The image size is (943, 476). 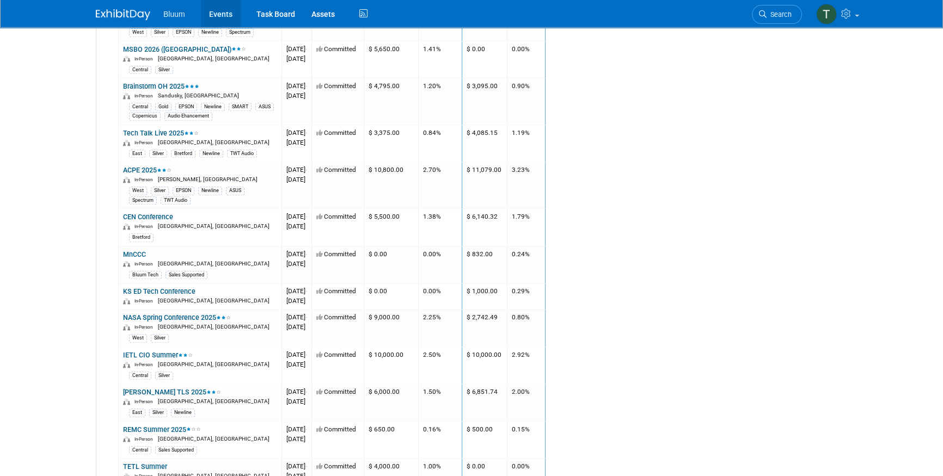 What do you see at coordinates (162, 430) in the screenshot?
I see `a: REMC Summer 2025` at bounding box center [162, 430].